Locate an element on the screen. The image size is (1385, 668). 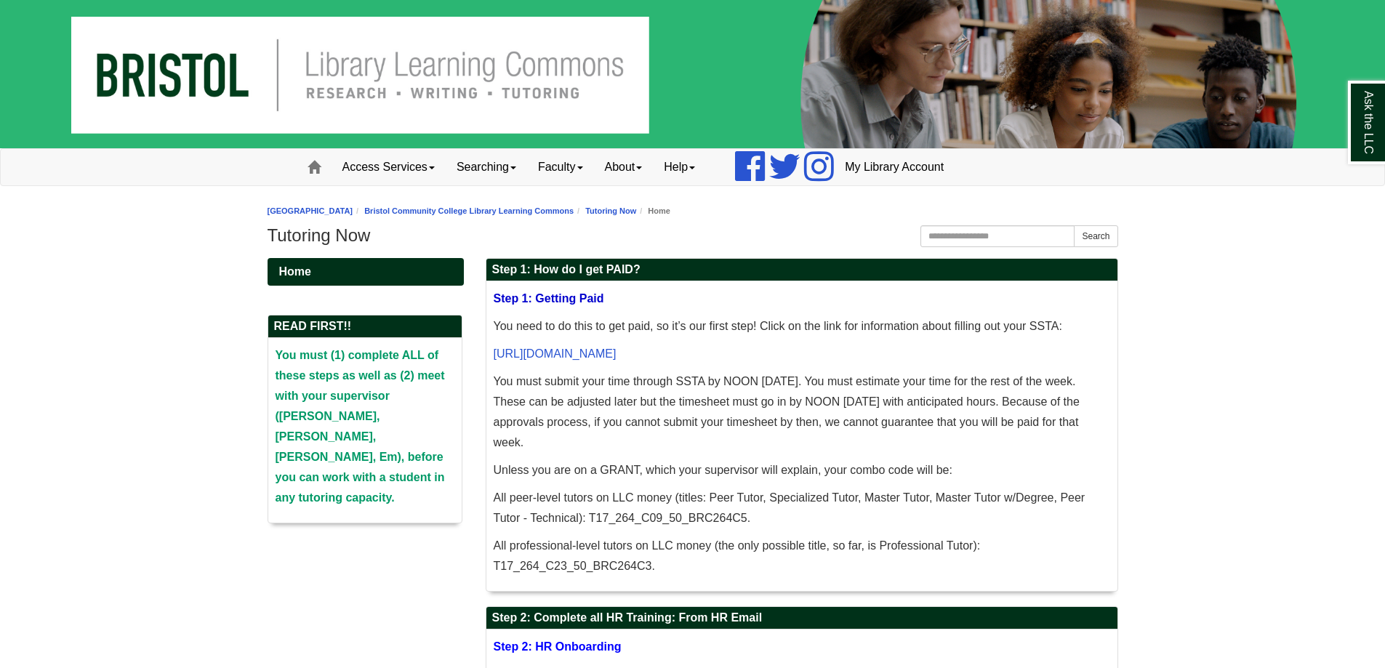
span: Step 2: HR Onboarding is located at coordinates (558, 647).